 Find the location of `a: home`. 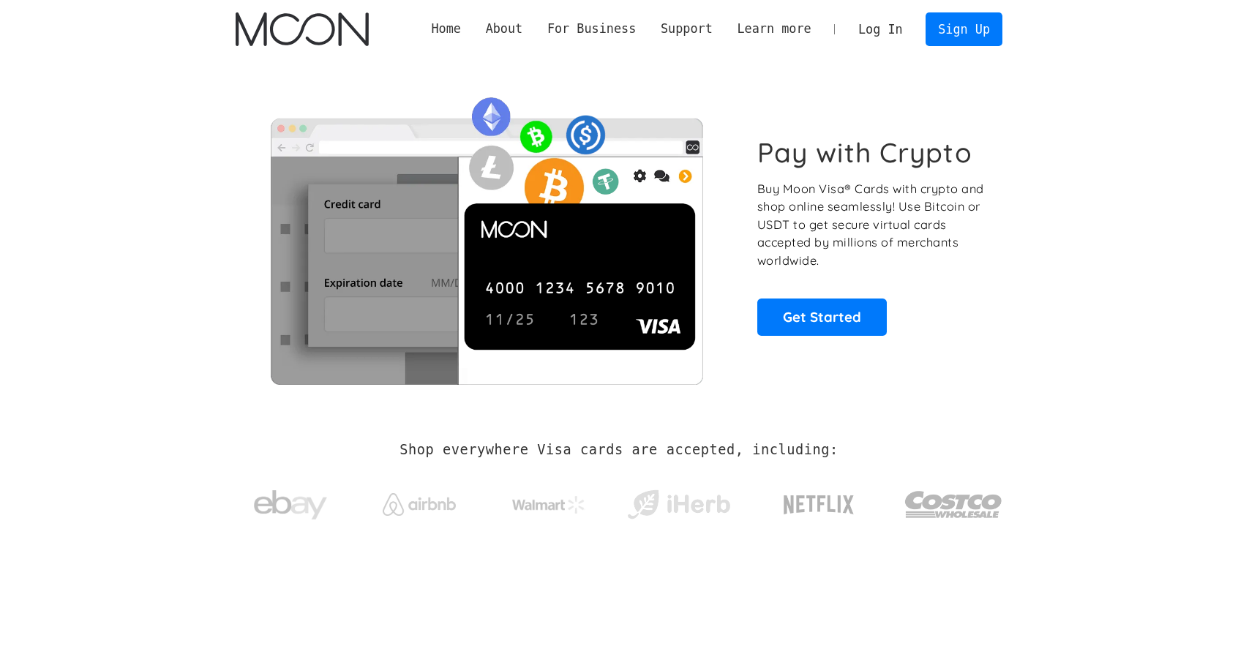

a: home is located at coordinates (302, 29).